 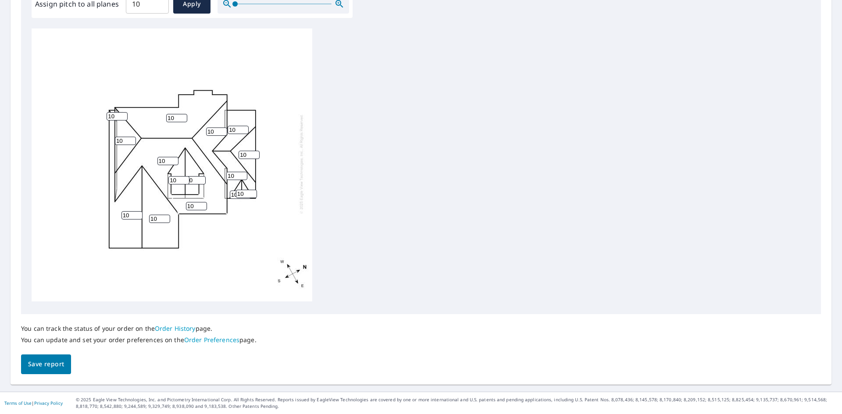 I want to click on a: Privacy Policy, so click(x=48, y=403).